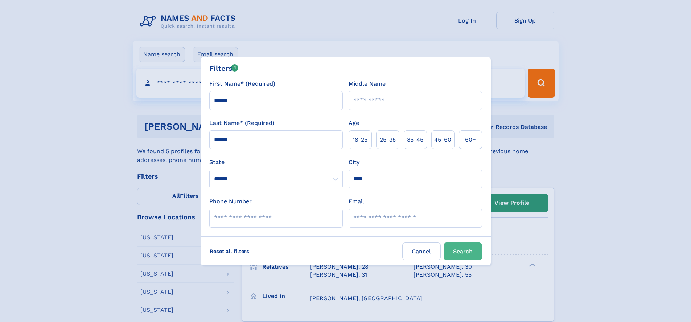 This screenshot has width=691, height=322. What do you see at coordinates (415, 140) in the screenshot?
I see `span: 35‑45` at bounding box center [415, 140].